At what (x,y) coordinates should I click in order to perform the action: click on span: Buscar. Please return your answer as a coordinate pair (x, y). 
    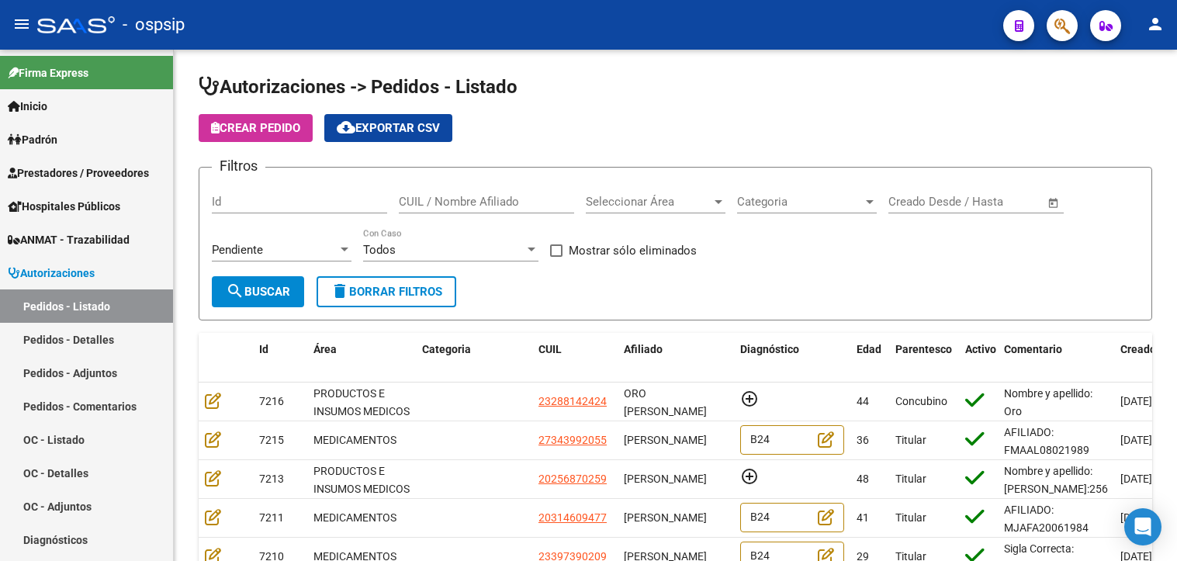
    Looking at the image, I should click on (258, 292).